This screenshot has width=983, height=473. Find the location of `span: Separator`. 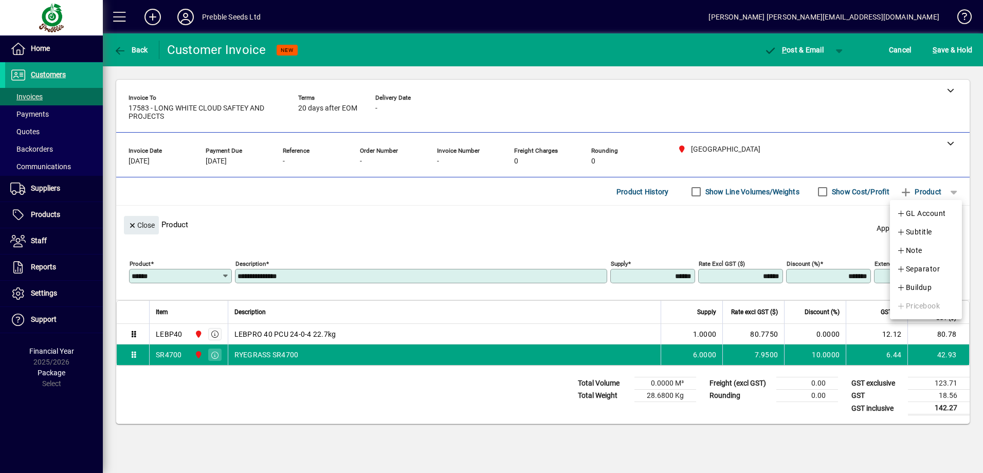

span: Separator is located at coordinates (918, 269).